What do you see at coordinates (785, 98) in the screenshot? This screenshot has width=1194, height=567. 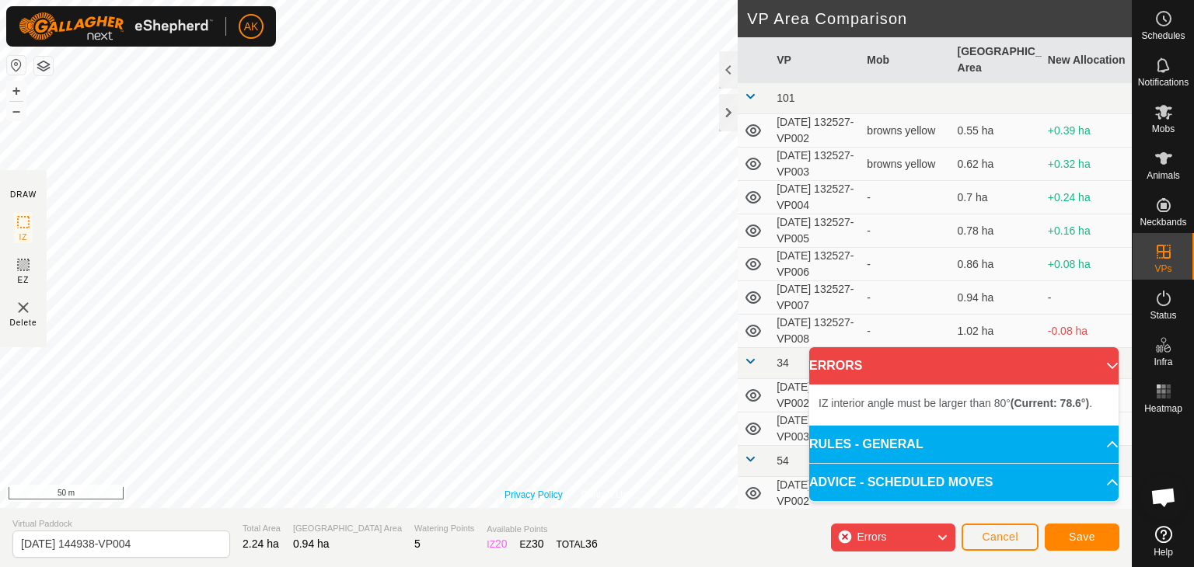 I see `span: 101` at bounding box center [785, 98].